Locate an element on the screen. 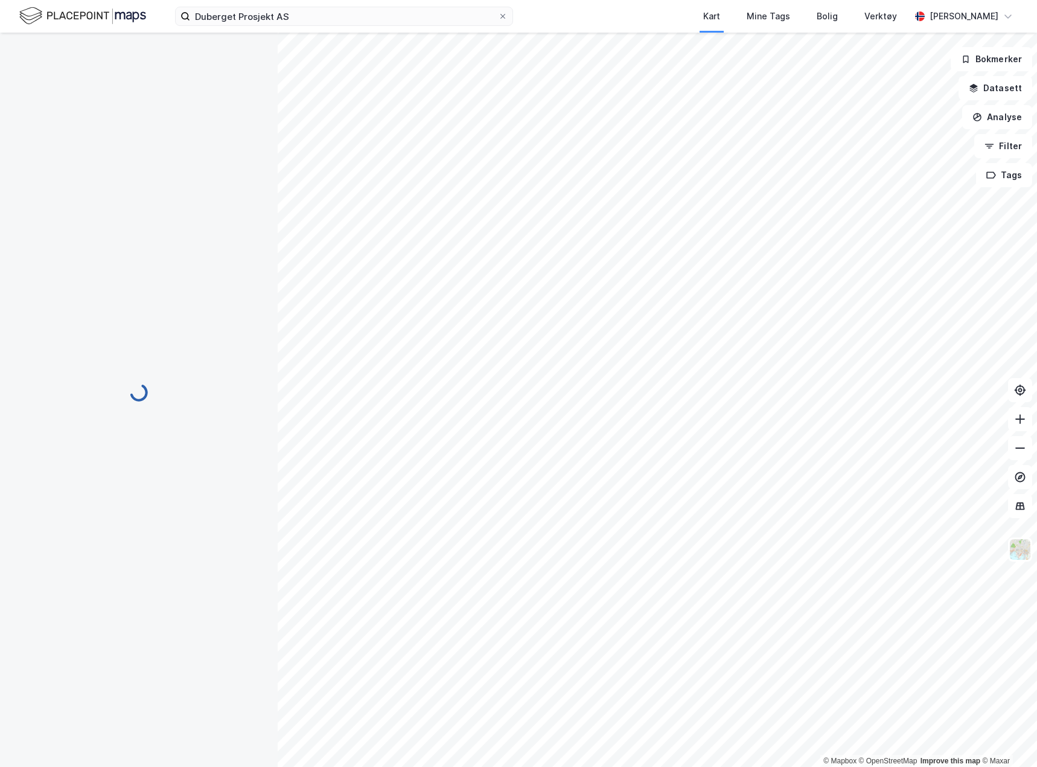 Image resolution: width=1037 pixels, height=767 pixels. a: Mapbox is located at coordinates (840, 761).